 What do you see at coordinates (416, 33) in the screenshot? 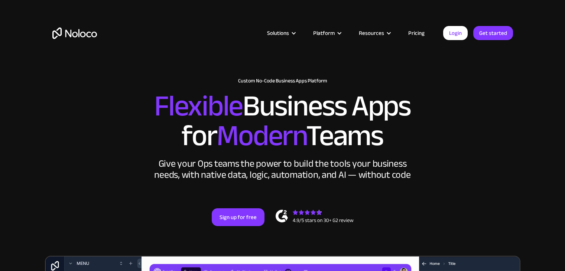
I see `a: Pricing` at bounding box center [416, 33].